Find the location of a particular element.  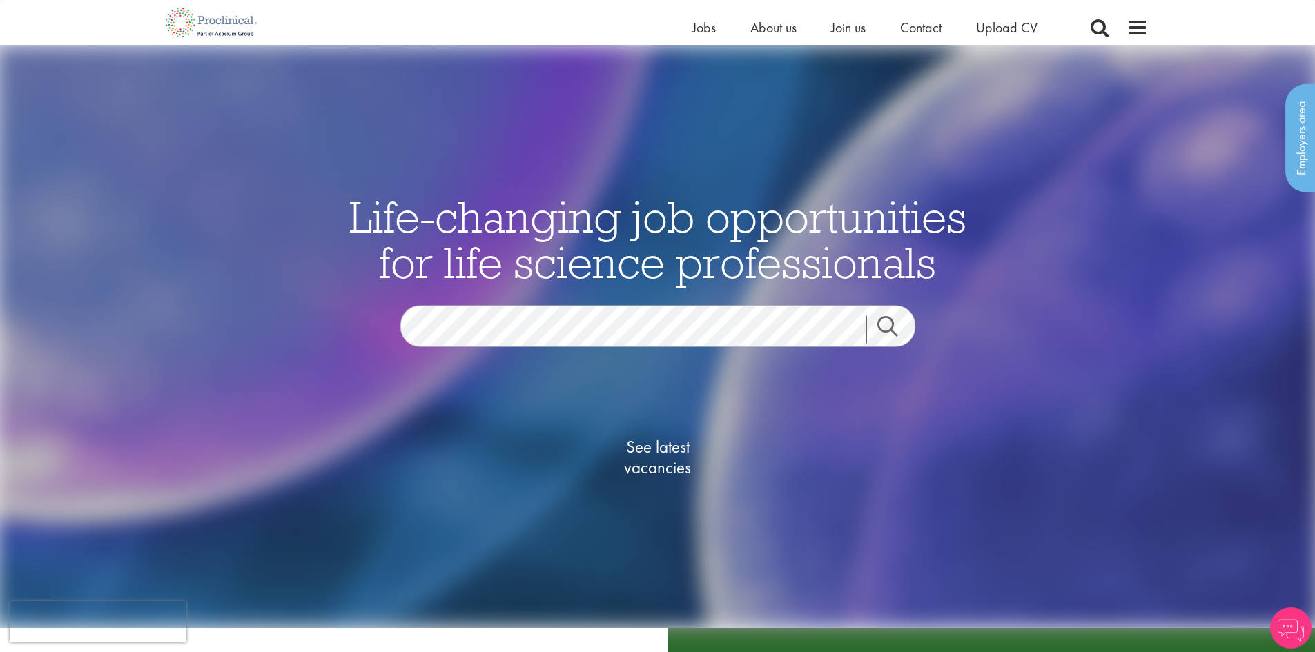

span: About us is located at coordinates (773, 28).